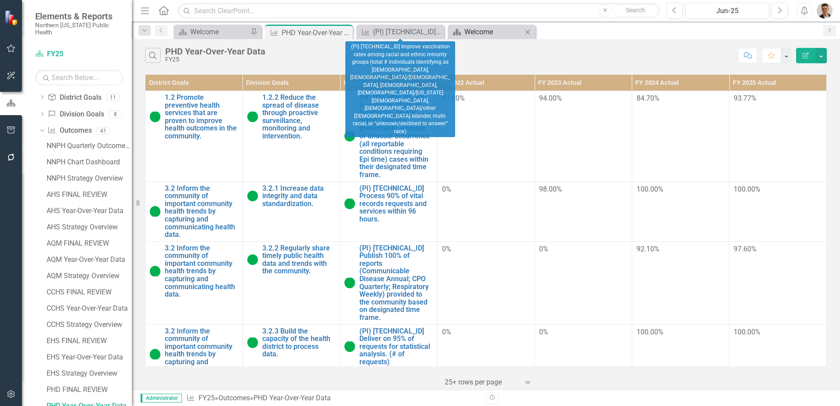  What do you see at coordinates (745, 98) in the screenshot?
I see `span: 93.77%` at bounding box center [745, 98].